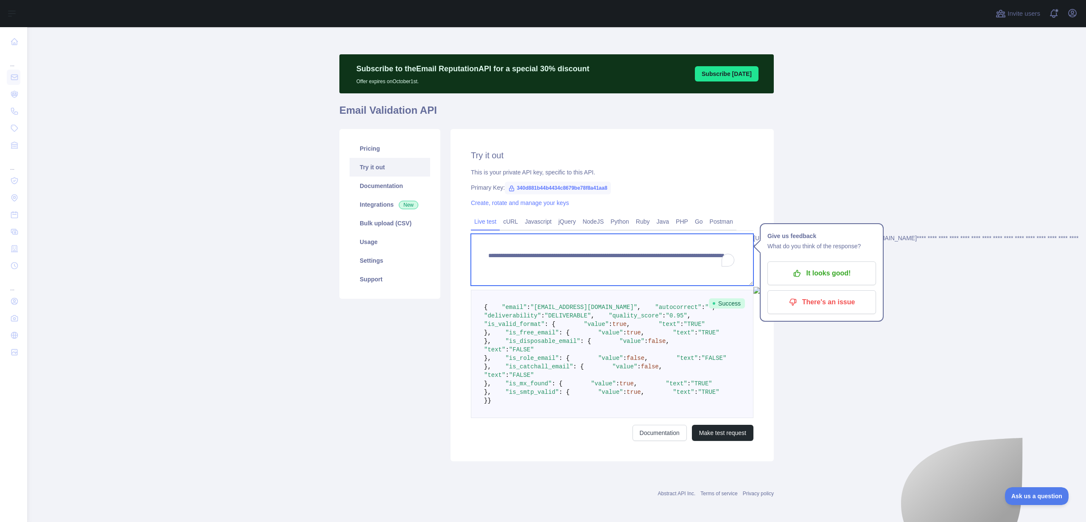  What do you see at coordinates (719, 494) in the screenshot?
I see `a: Terms of service` at bounding box center [719, 494].